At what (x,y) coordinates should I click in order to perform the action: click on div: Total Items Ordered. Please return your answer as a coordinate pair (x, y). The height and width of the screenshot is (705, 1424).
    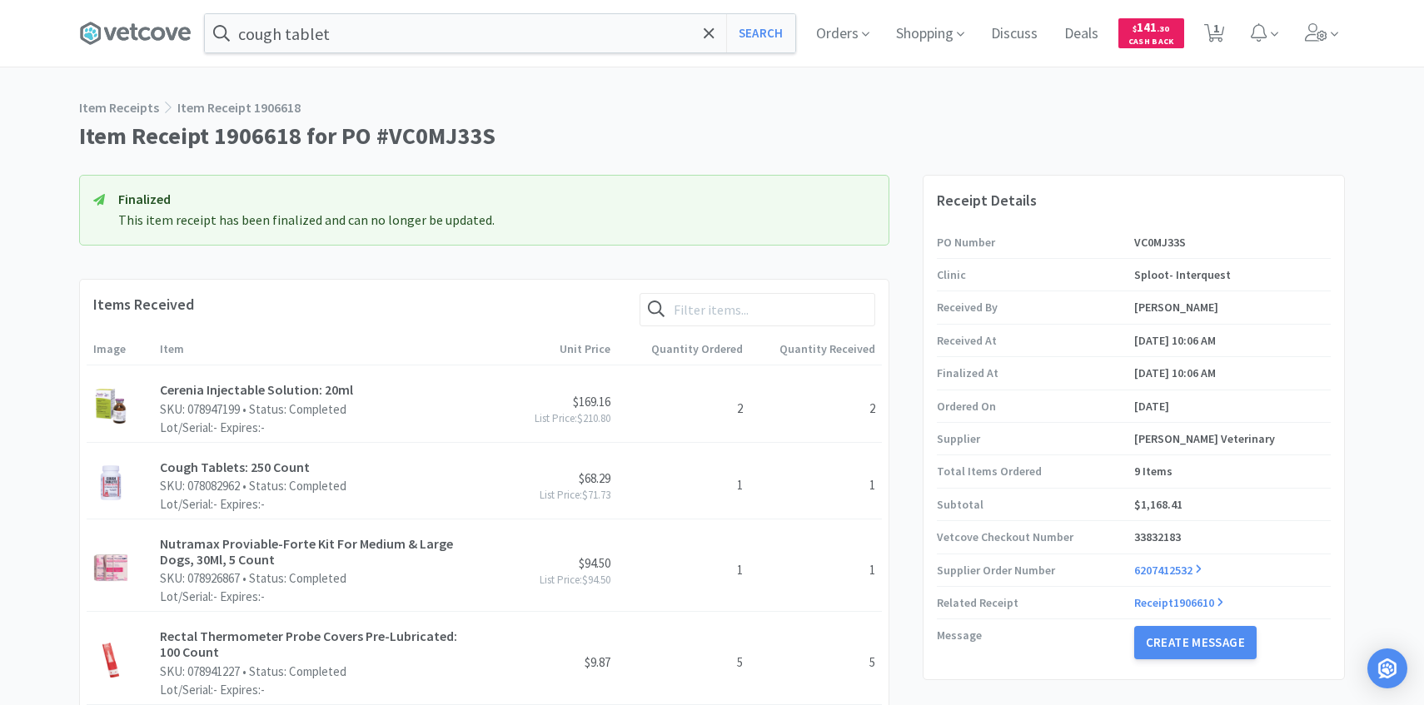
    Looking at the image, I should click on (1035, 471).